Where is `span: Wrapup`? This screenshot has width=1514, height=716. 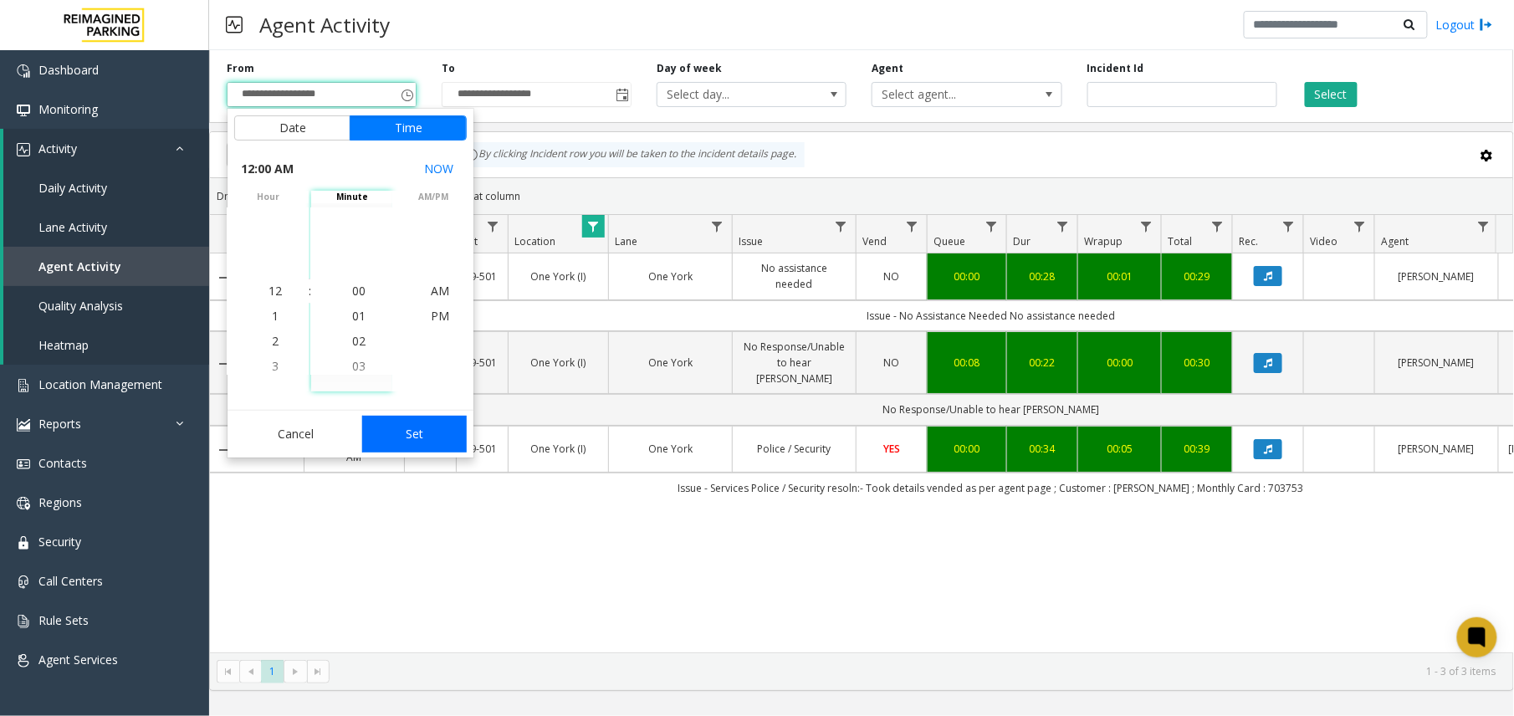 span: Wrapup is located at coordinates (1103, 241).